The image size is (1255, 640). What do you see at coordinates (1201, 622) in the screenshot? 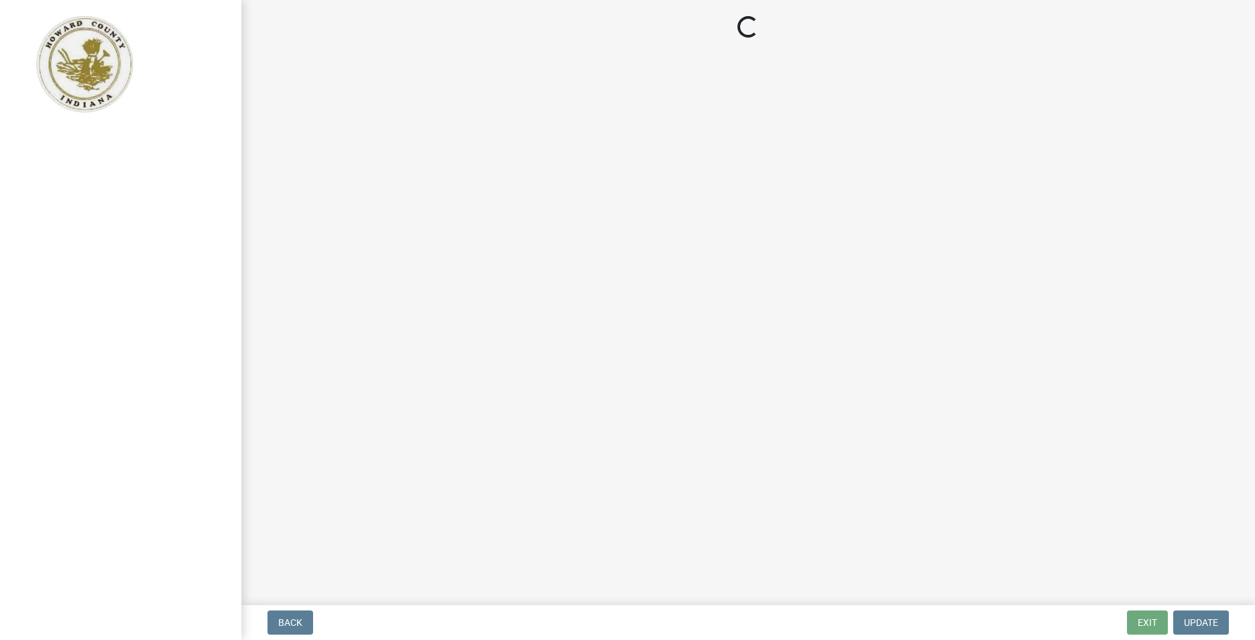
I see `span: Update` at bounding box center [1201, 622].